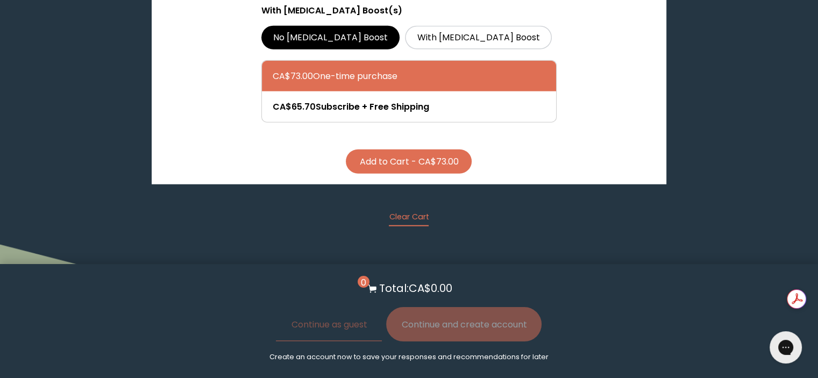 The image size is (818, 378). Describe the element at coordinates (464, 324) in the screenshot. I see `button: Continue and create account` at that location.